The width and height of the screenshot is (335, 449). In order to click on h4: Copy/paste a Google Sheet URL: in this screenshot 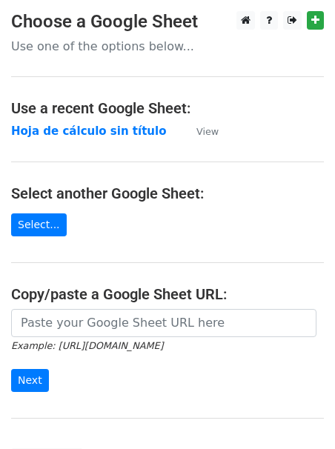, I will do `click(167, 294)`.